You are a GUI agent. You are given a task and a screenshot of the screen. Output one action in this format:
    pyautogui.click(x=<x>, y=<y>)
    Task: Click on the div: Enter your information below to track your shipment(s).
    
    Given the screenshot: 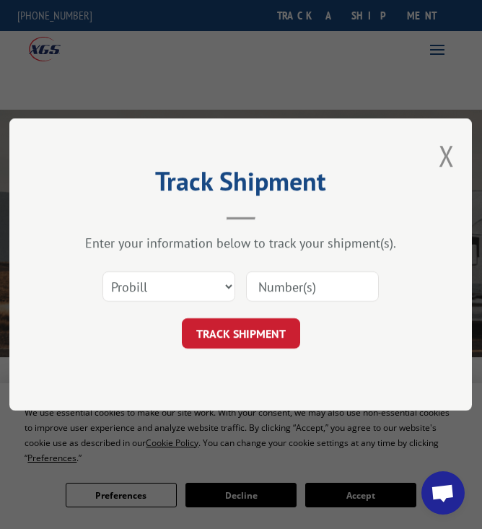 What is the action you would take?
    pyautogui.click(x=240, y=242)
    